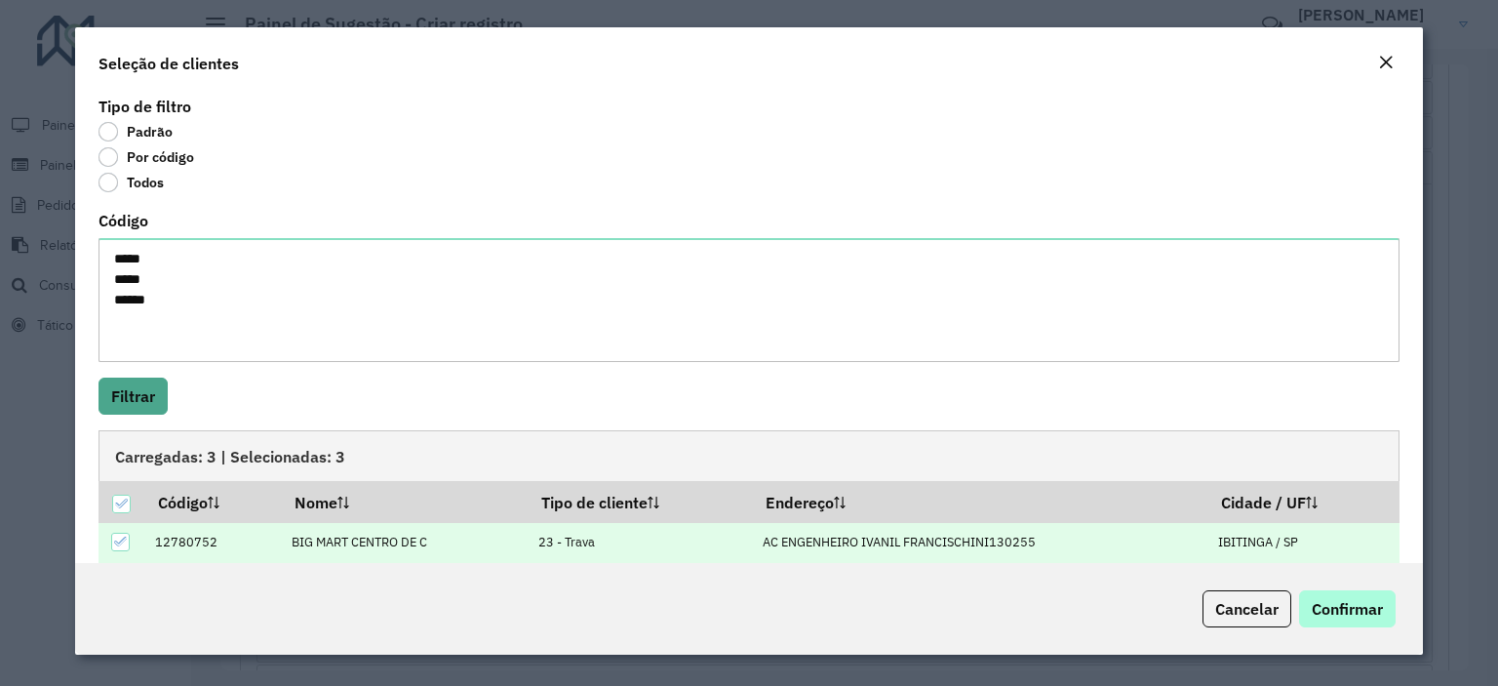 This screenshot has width=1498, height=686. I want to click on label: Todos, so click(131, 182).